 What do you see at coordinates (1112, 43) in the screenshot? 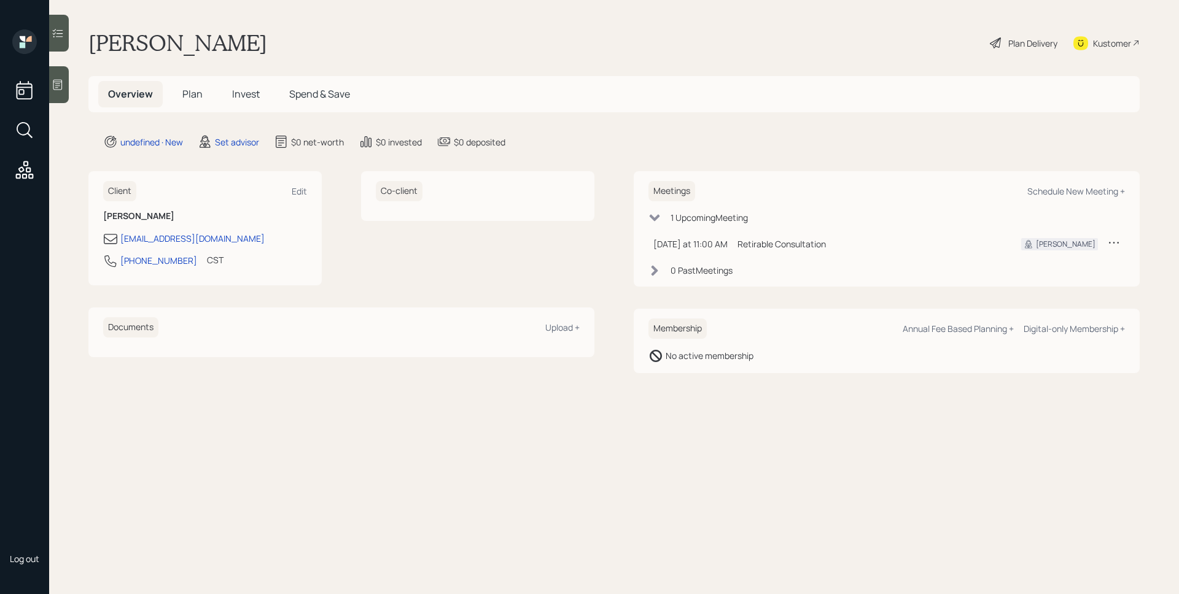
I see `div: Kustomer` at bounding box center [1112, 43].